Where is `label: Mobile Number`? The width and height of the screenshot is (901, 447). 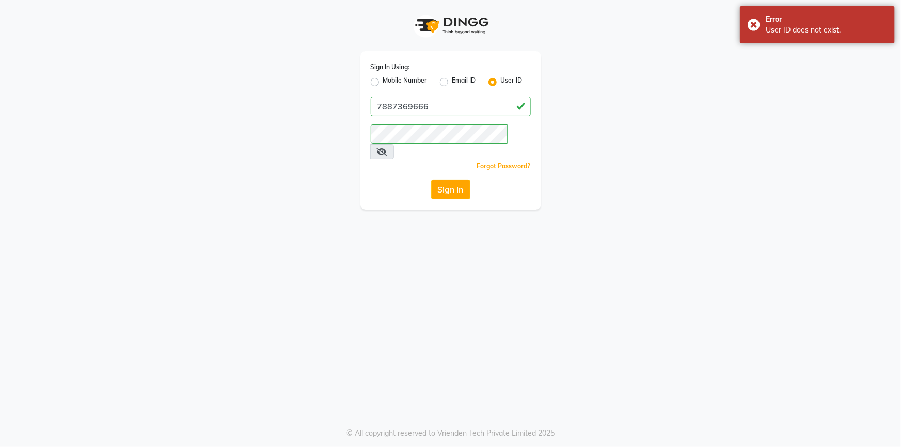
label: Mobile Number is located at coordinates (405, 82).